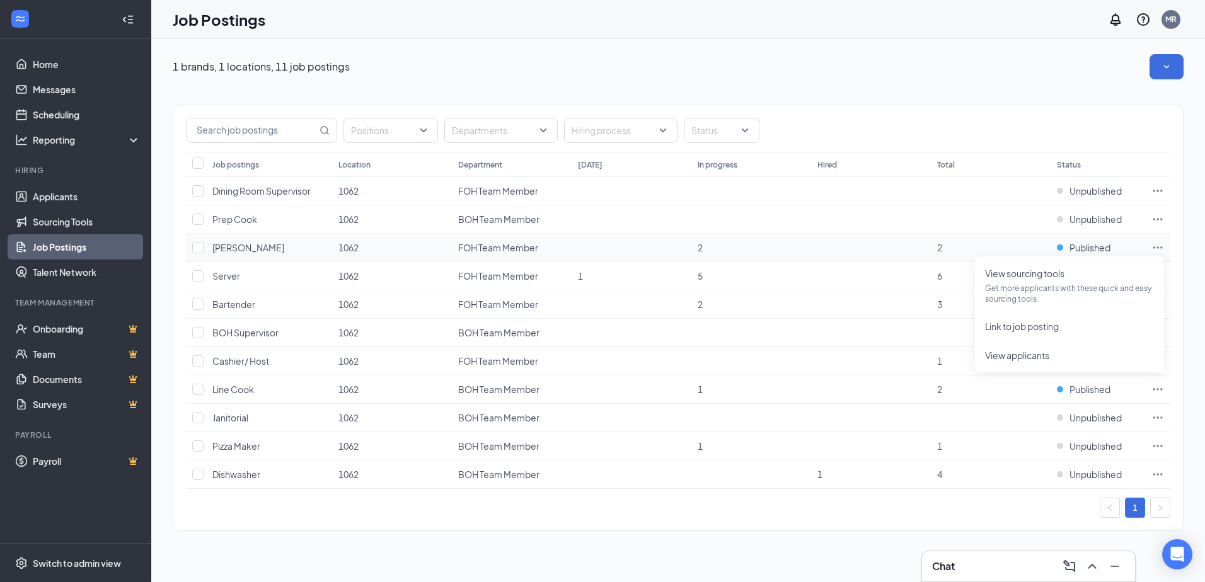 The image size is (1205, 582). What do you see at coordinates (1092, 566) in the screenshot?
I see `svg: ChevronUp` at bounding box center [1092, 566].